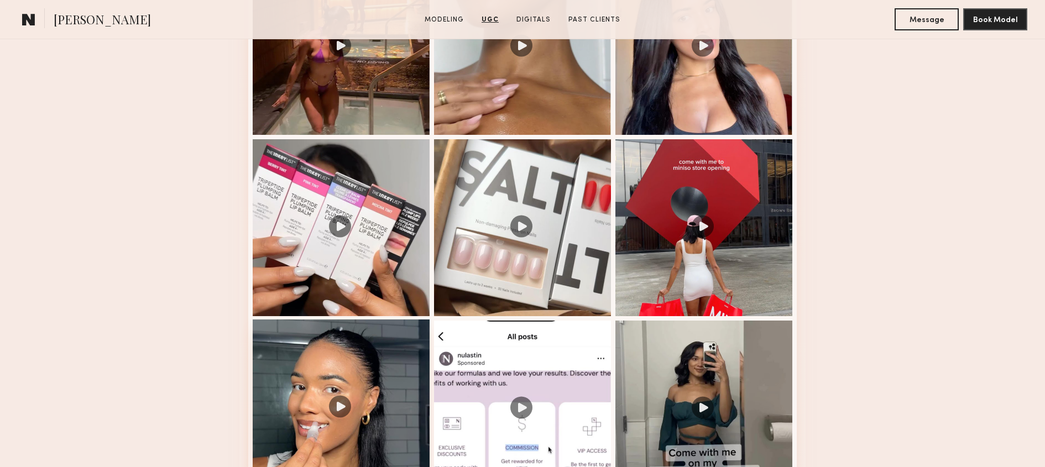  Describe the element at coordinates (995, 19) in the screenshot. I see `button: Book Model` at that location.